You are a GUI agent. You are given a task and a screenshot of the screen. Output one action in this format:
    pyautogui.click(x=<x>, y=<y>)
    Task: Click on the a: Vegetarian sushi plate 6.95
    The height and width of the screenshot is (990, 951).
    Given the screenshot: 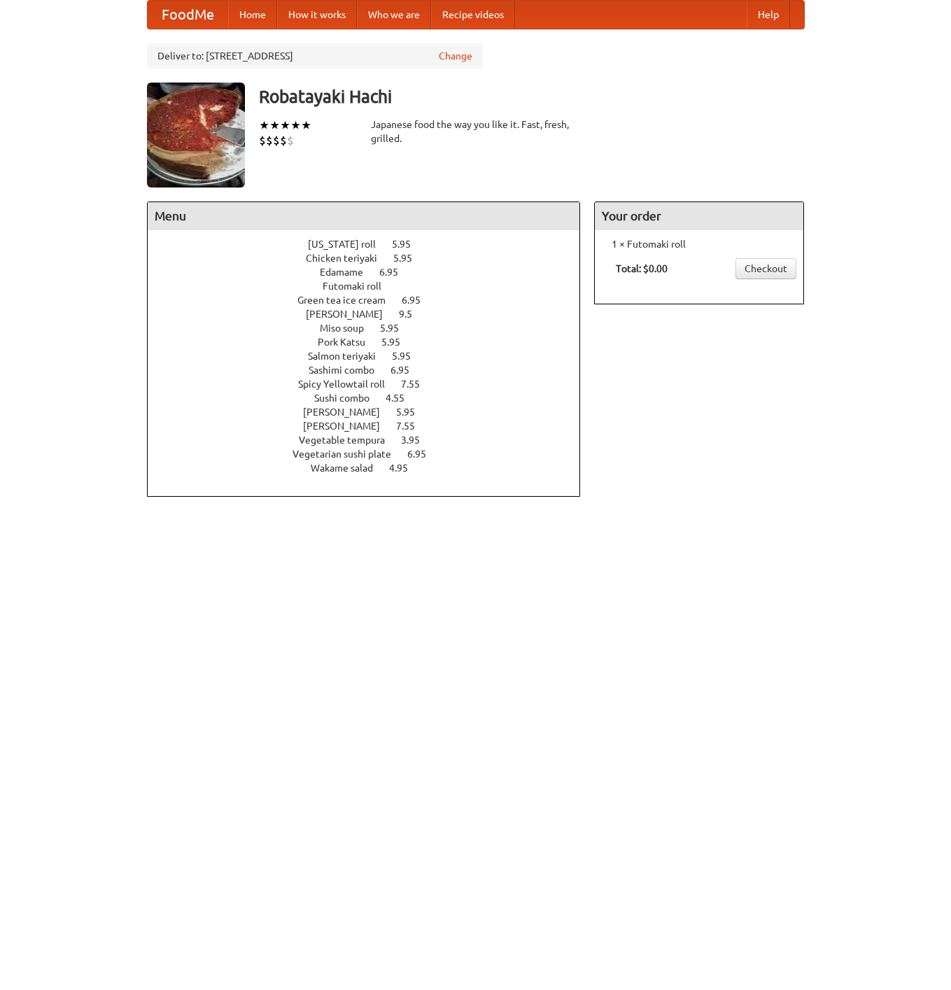 What is the action you would take?
    pyautogui.click(x=372, y=454)
    